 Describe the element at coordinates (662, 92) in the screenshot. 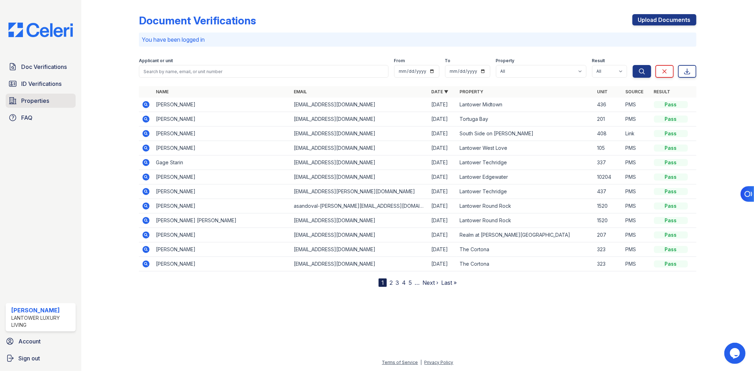

I see `a: Result` at that location.